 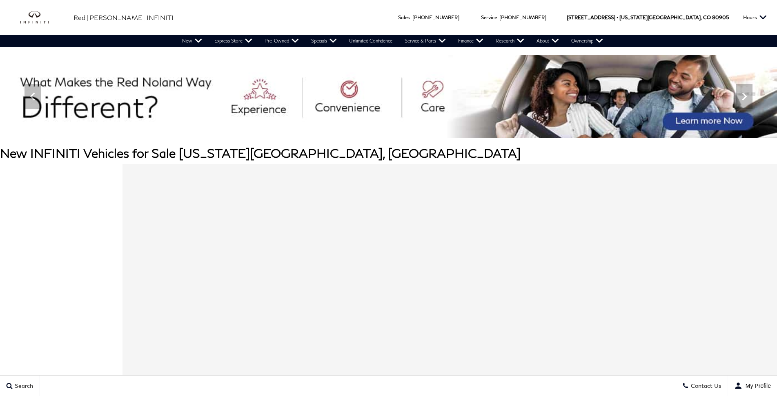 What do you see at coordinates (41, 18) in the screenshot?
I see `a: infiniti` at bounding box center [41, 18].